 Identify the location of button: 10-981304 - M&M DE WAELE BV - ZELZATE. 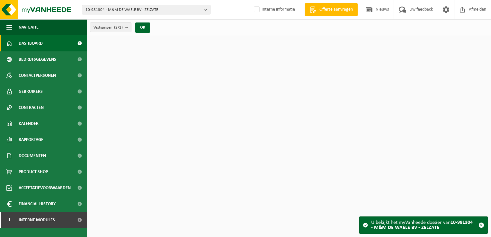
(146, 10).